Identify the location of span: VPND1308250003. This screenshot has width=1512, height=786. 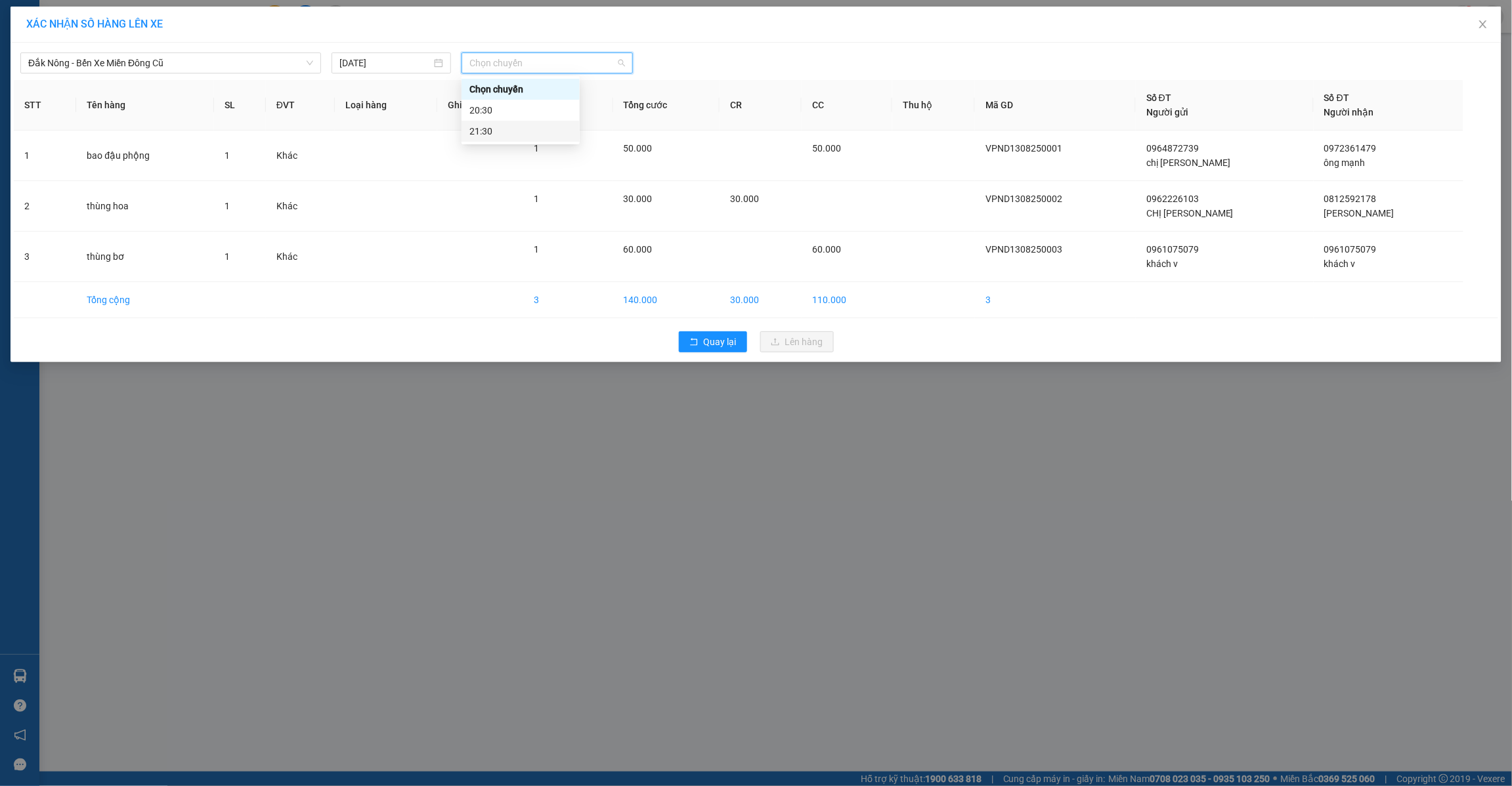
(1023, 249).